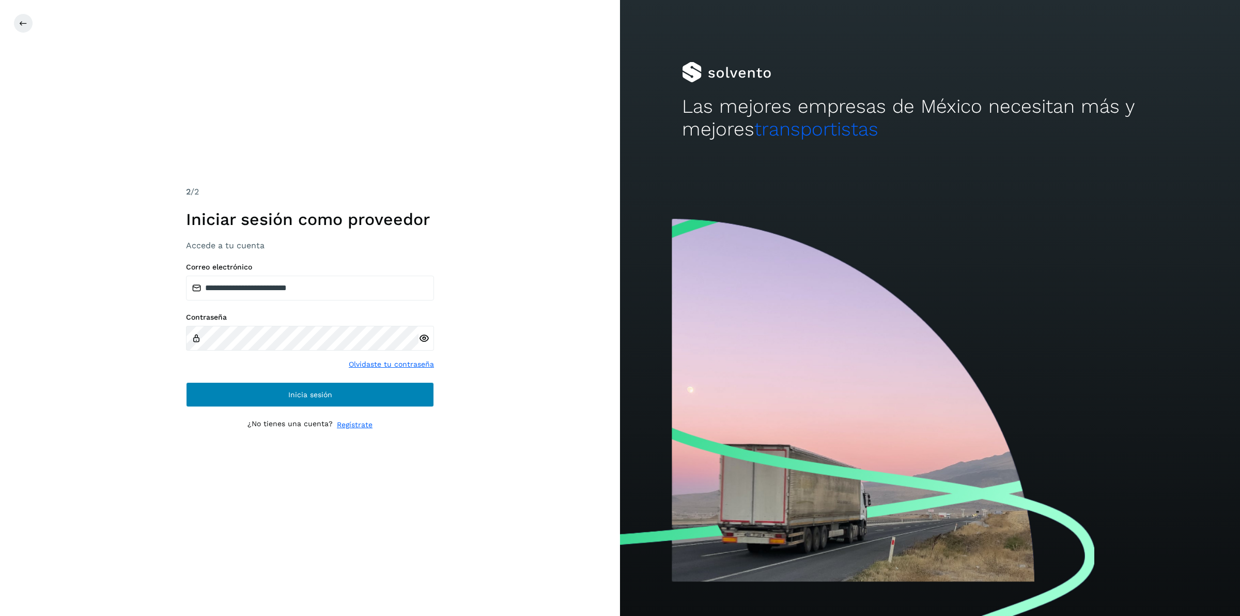 This screenshot has height=616, width=1240. What do you see at coordinates (310, 192) in the screenshot?
I see `div: /2` at bounding box center [310, 192].